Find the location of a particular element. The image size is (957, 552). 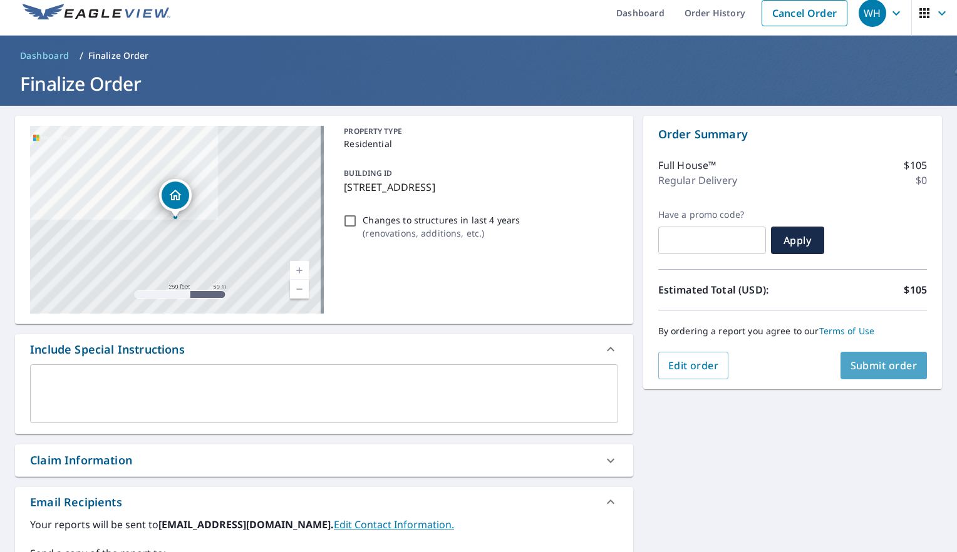

span: Edit order is located at coordinates (693, 366).